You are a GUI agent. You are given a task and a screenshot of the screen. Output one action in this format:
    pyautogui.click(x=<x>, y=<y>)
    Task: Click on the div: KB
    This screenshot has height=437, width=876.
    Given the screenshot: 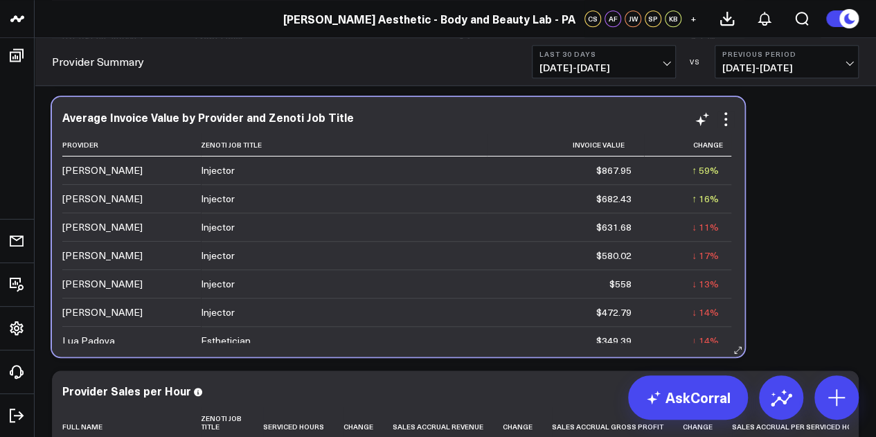 What is the action you would take?
    pyautogui.click(x=673, y=19)
    